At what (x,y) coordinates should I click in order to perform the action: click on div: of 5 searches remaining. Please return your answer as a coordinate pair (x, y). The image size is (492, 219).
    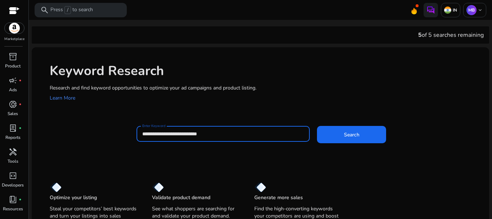
    Looking at the image, I should click on (451, 35).